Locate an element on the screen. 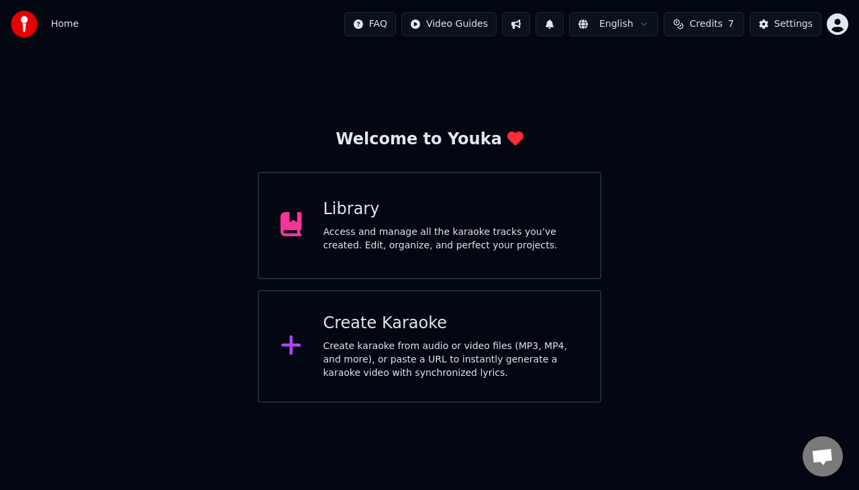 The width and height of the screenshot is (859, 490). img: youka is located at coordinates (24, 24).